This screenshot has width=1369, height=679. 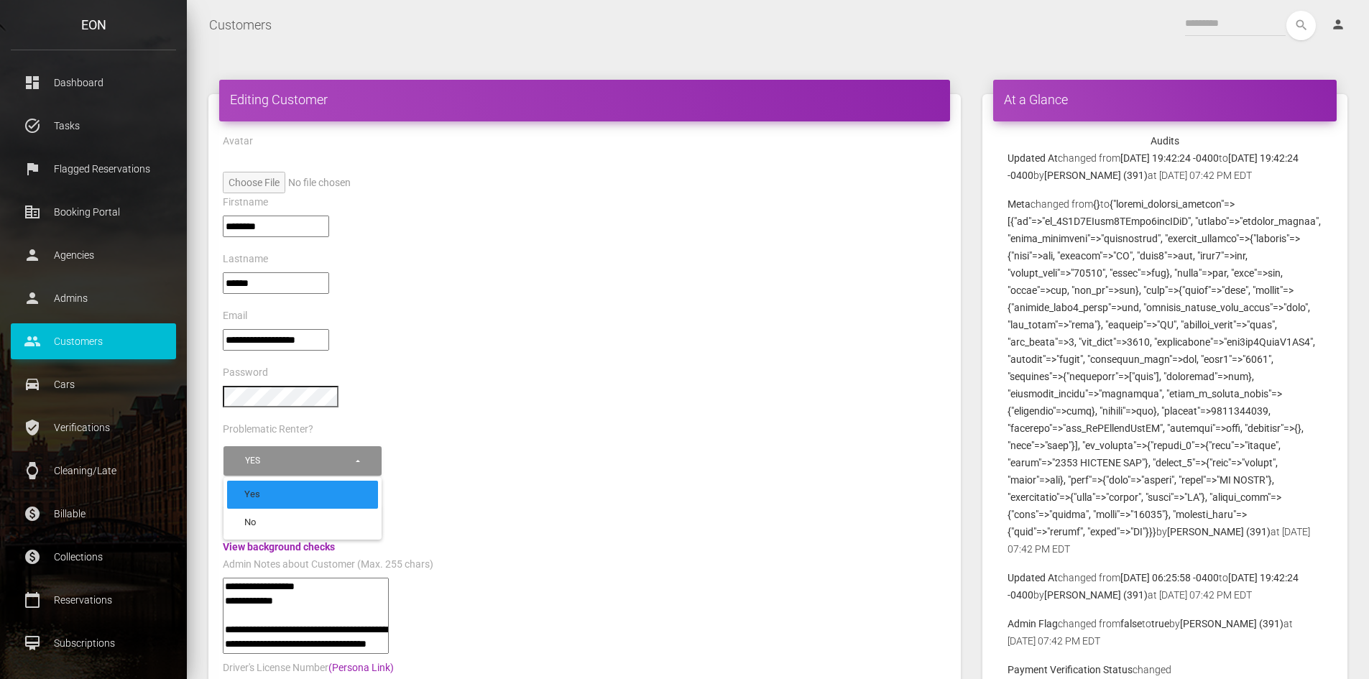 What do you see at coordinates (93, 255) in the screenshot?
I see `a: person Agencies` at bounding box center [93, 255].